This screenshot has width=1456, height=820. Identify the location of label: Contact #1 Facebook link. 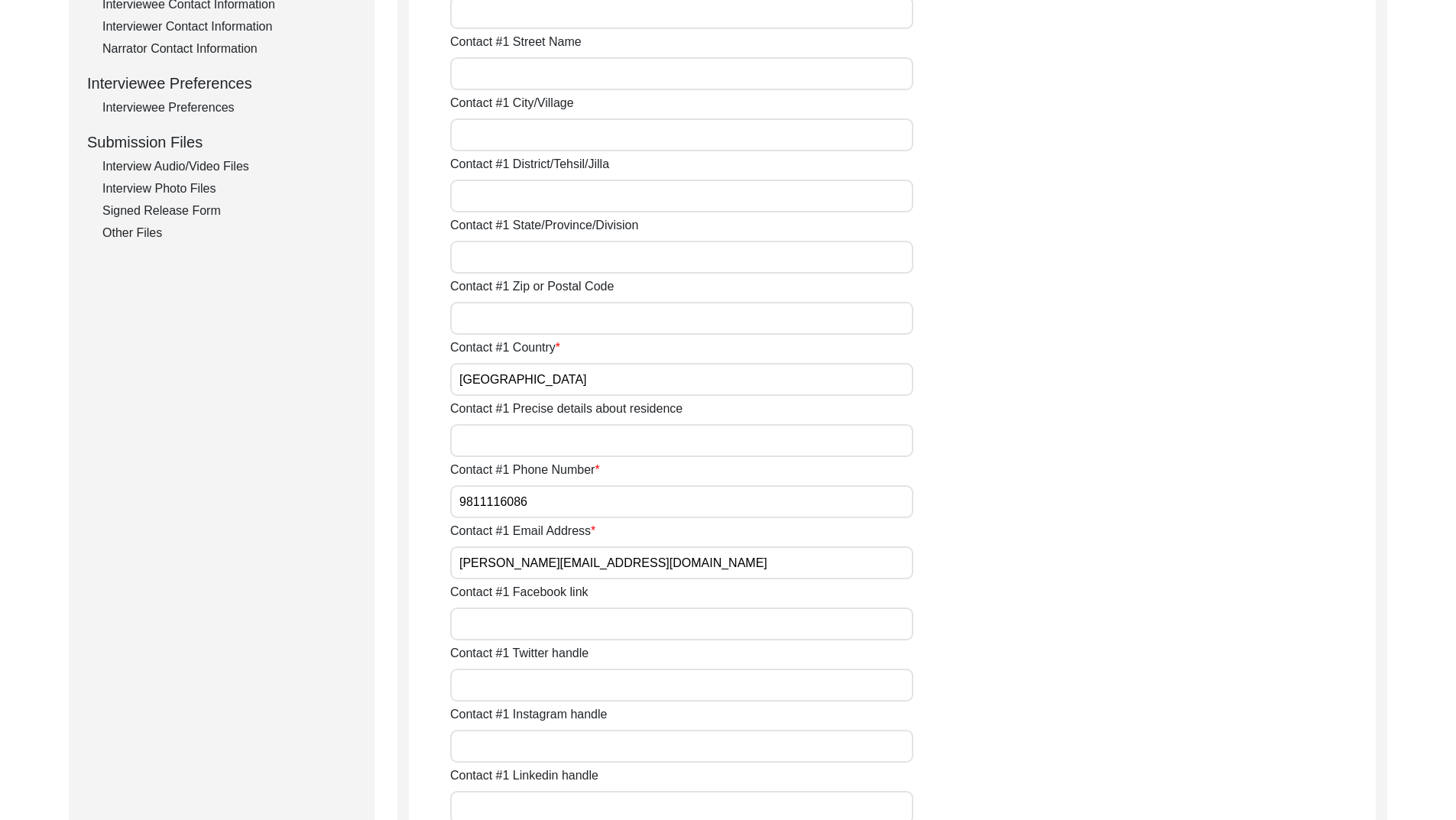
(519, 592).